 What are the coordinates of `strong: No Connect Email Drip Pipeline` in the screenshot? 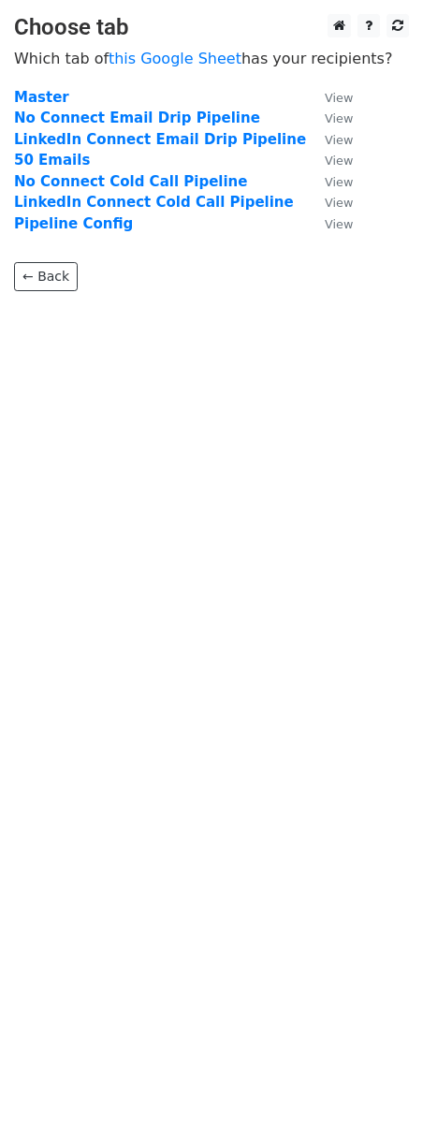 It's located at (137, 118).